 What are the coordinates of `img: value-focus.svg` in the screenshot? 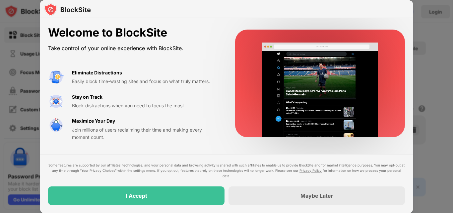 It's located at (56, 101).